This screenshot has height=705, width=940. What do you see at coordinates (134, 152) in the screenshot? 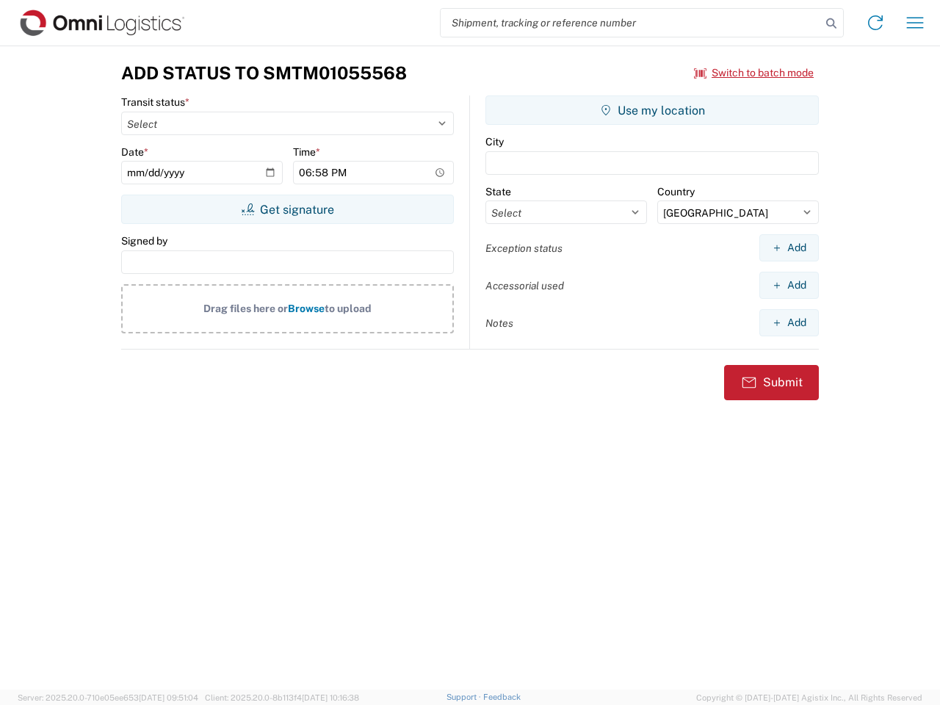
I see `label: Date` at bounding box center [134, 152].